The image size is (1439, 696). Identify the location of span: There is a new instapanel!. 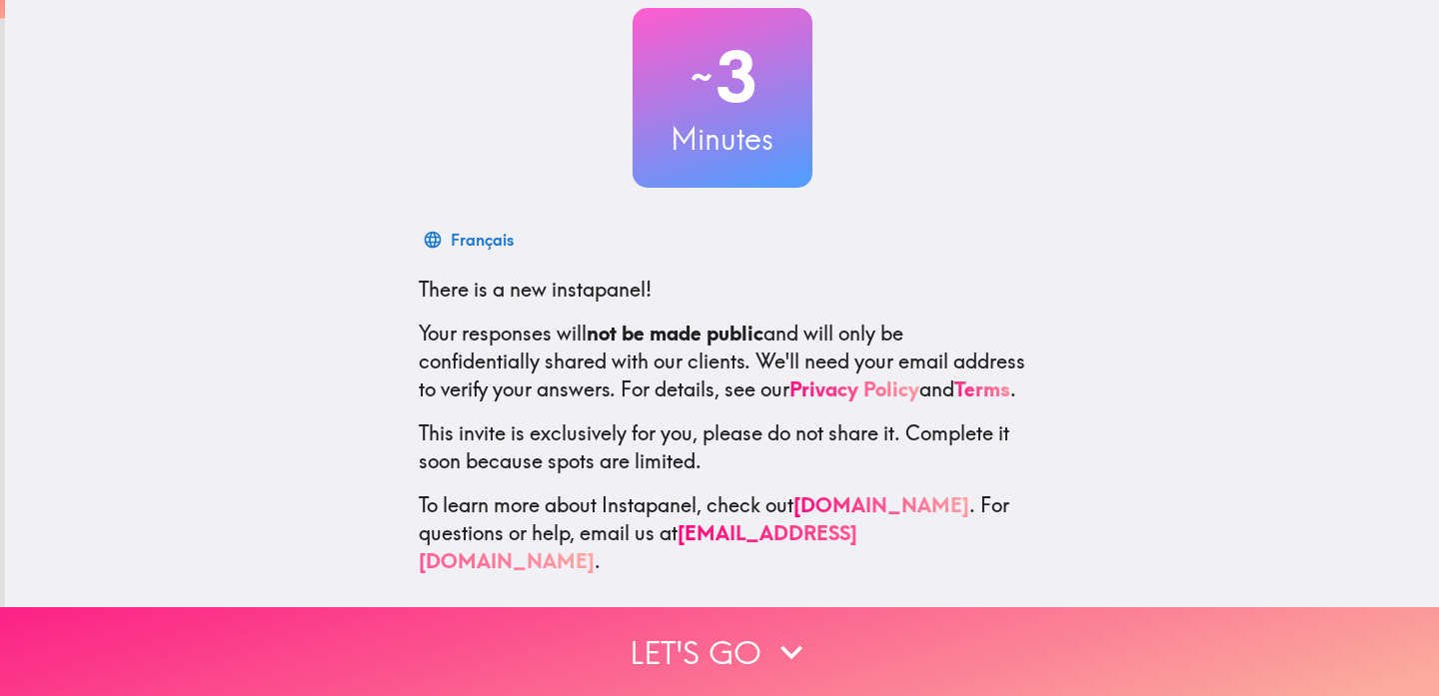
(534, 289).